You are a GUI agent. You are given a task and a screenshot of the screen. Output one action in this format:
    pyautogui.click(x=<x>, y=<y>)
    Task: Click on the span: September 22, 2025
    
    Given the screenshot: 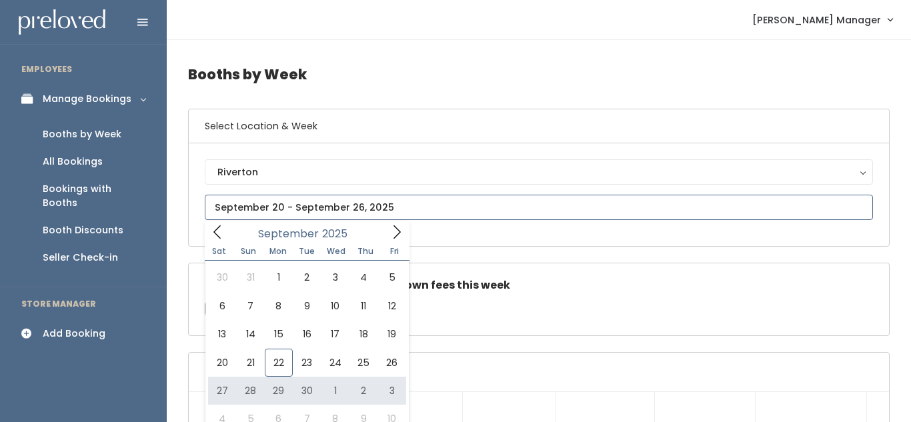 What is the action you would take?
    pyautogui.click(x=279, y=363)
    